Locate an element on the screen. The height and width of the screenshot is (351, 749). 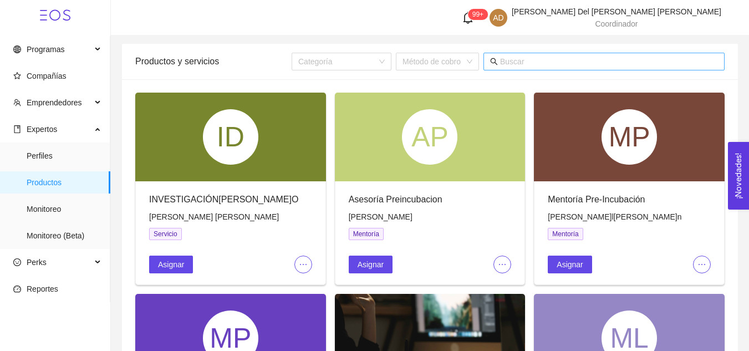
span: global is located at coordinates (17, 49).